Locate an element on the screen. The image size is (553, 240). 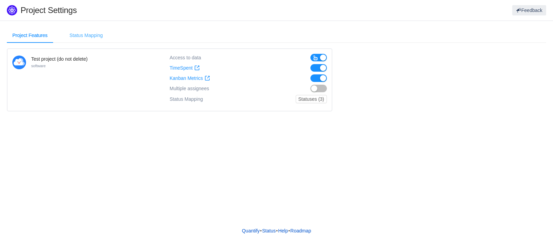
a: Help is located at coordinates (283, 231).